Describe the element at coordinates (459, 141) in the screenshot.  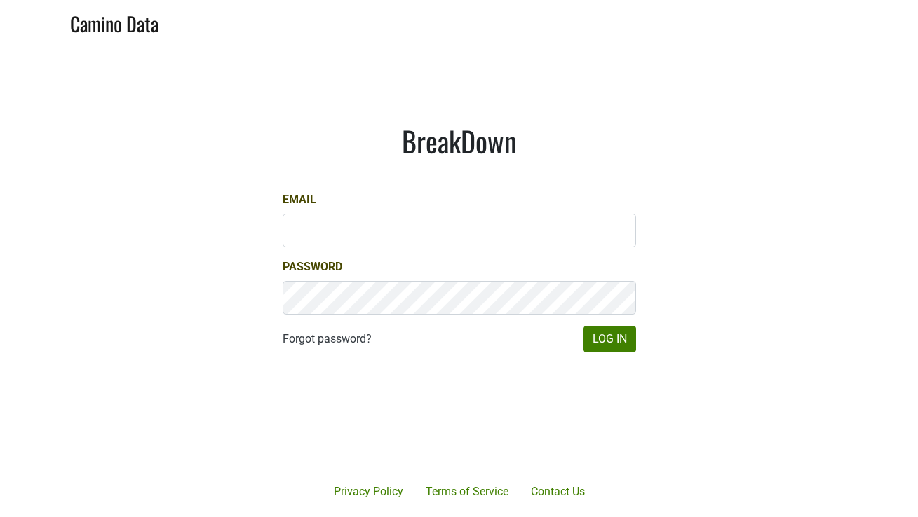
I see `h1: BreakDown` at that location.